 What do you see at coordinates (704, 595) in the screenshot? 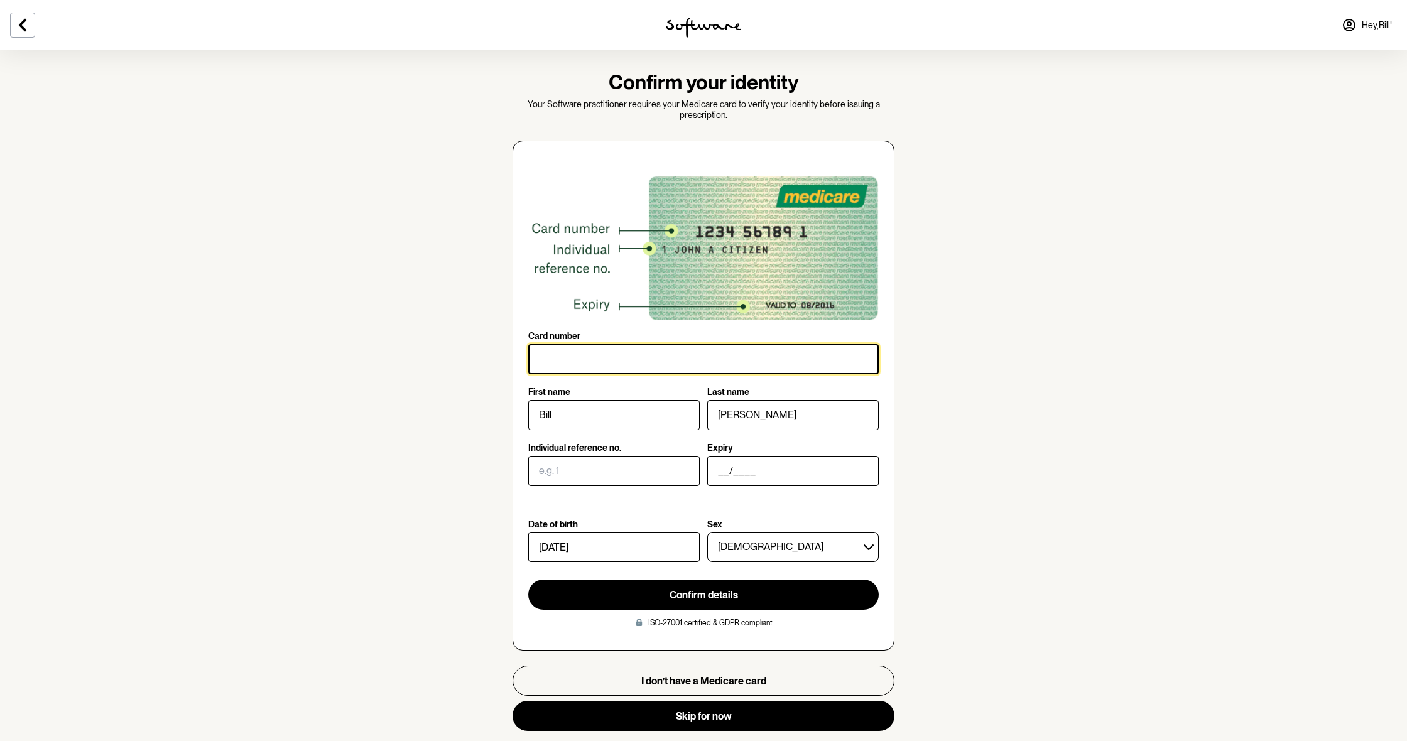
I see `span: Confirm details` at bounding box center [704, 595].